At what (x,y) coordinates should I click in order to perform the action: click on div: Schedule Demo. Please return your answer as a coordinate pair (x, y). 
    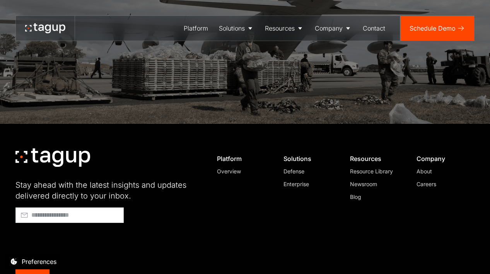
    Looking at the image, I should click on (432, 28).